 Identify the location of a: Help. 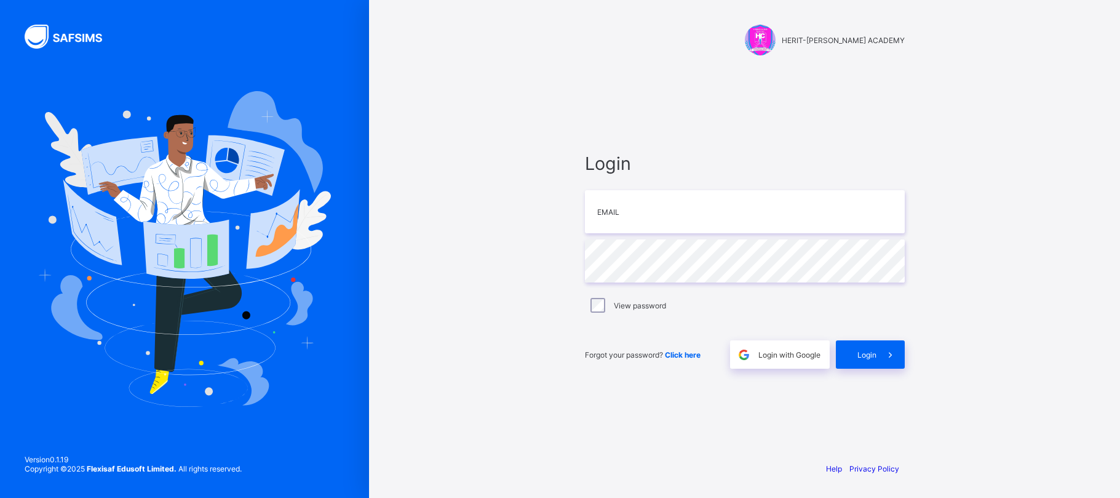
(834, 468).